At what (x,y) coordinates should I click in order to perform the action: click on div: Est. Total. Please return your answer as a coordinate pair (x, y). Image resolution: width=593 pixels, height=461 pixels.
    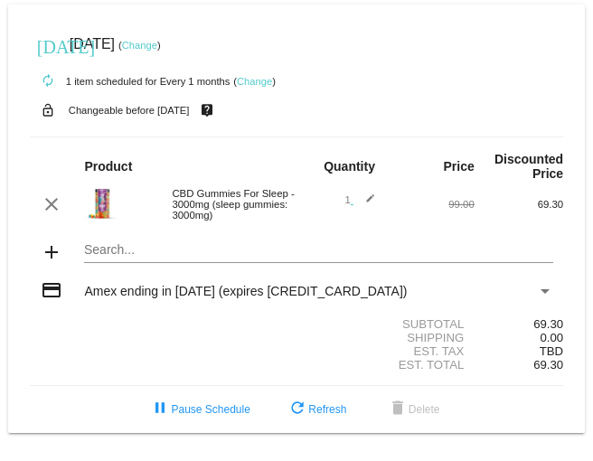
    Looking at the image, I should click on (385, 364).